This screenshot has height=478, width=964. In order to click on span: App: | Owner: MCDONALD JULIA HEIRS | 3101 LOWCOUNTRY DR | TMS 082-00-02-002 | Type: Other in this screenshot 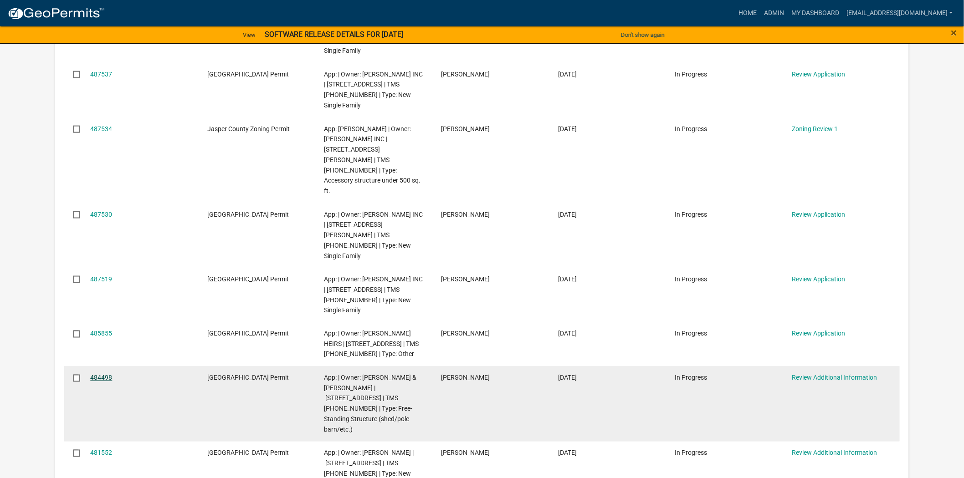, I will do `click(372, 344)`.